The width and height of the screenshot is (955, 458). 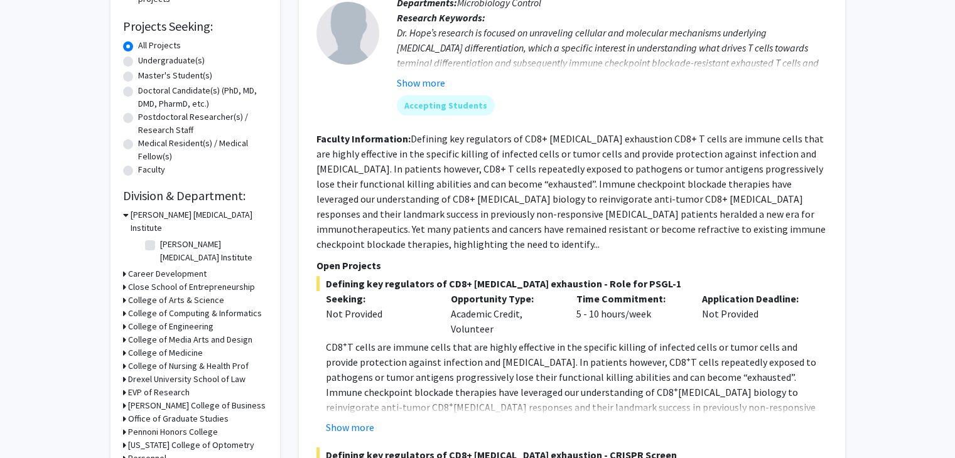 What do you see at coordinates (446, 106) in the screenshot?
I see `mat-chip: Accepting Students` at bounding box center [446, 106].